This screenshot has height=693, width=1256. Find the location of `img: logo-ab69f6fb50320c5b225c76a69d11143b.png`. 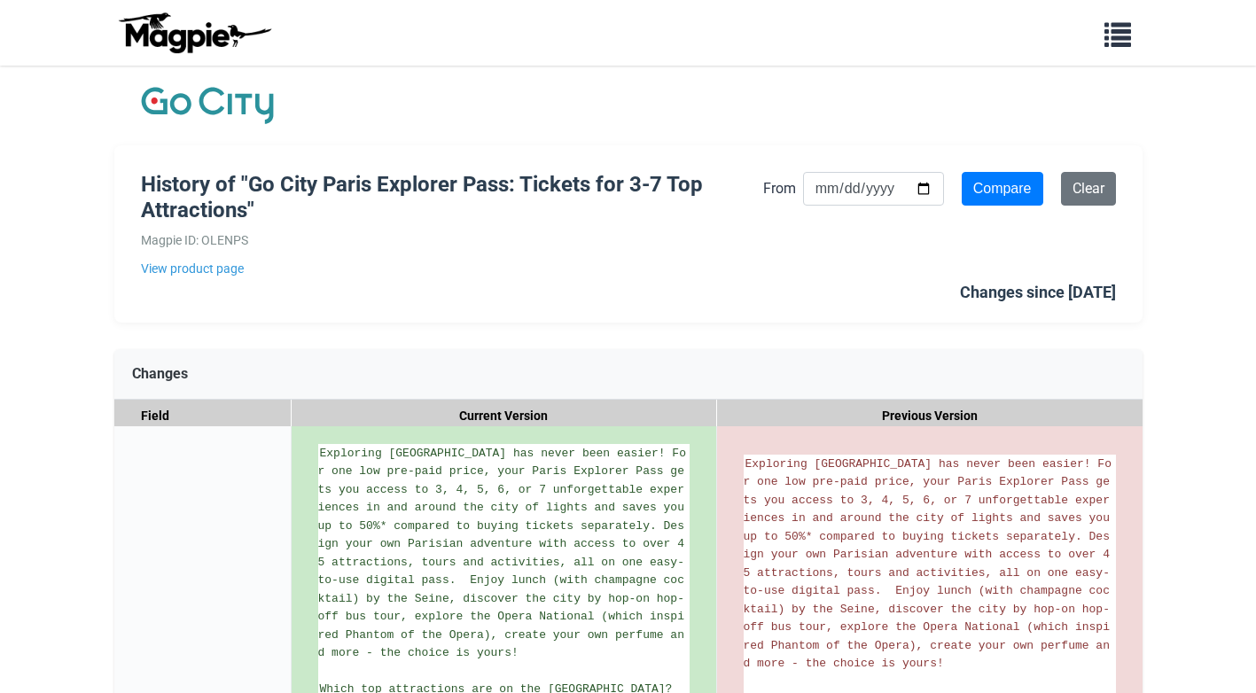

img: logo-ab69f6fb50320c5b225c76a69d11143b.png is located at coordinates (194, 33).